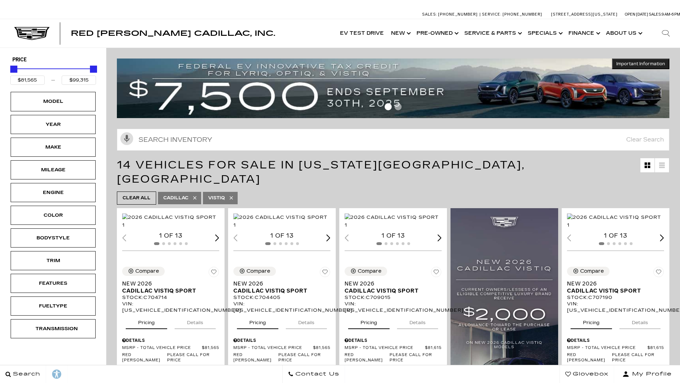  I want to click on div: TransmissionTransmission, so click(53, 328).